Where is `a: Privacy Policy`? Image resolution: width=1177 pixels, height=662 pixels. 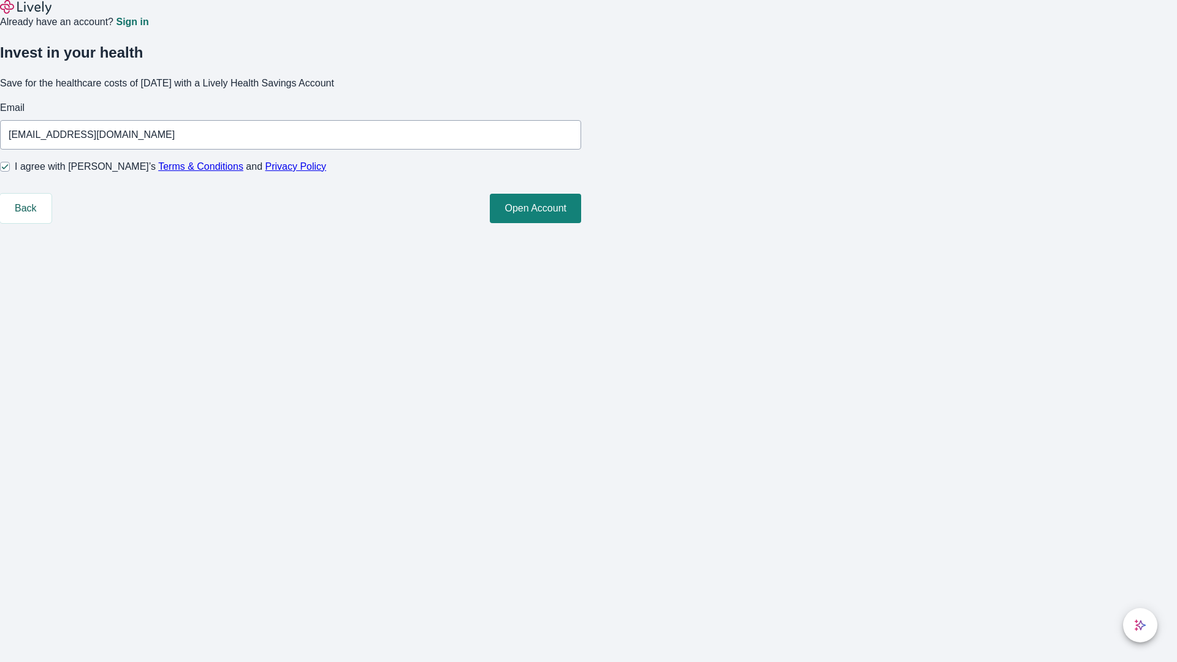 a: Privacy Policy is located at coordinates (296, 166).